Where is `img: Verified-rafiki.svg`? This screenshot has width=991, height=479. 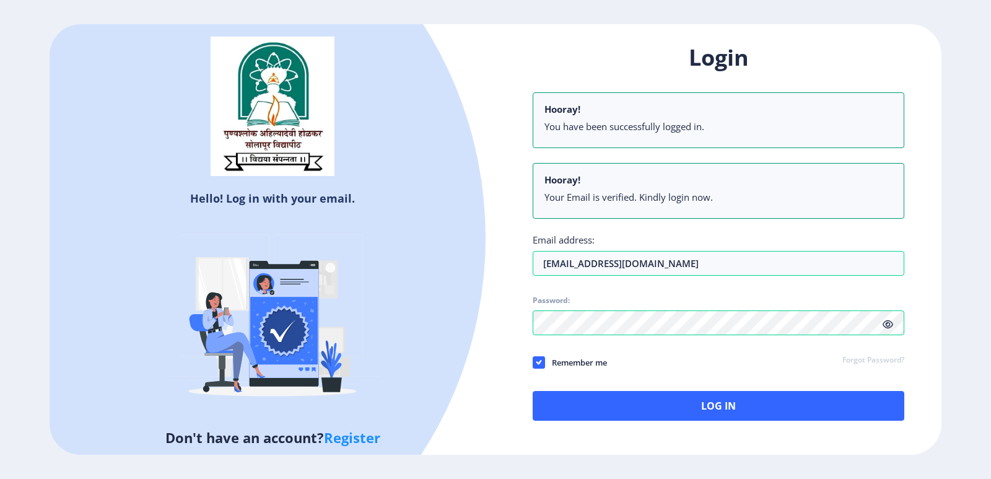
img: Verified-rafiki.svg is located at coordinates (273, 319).